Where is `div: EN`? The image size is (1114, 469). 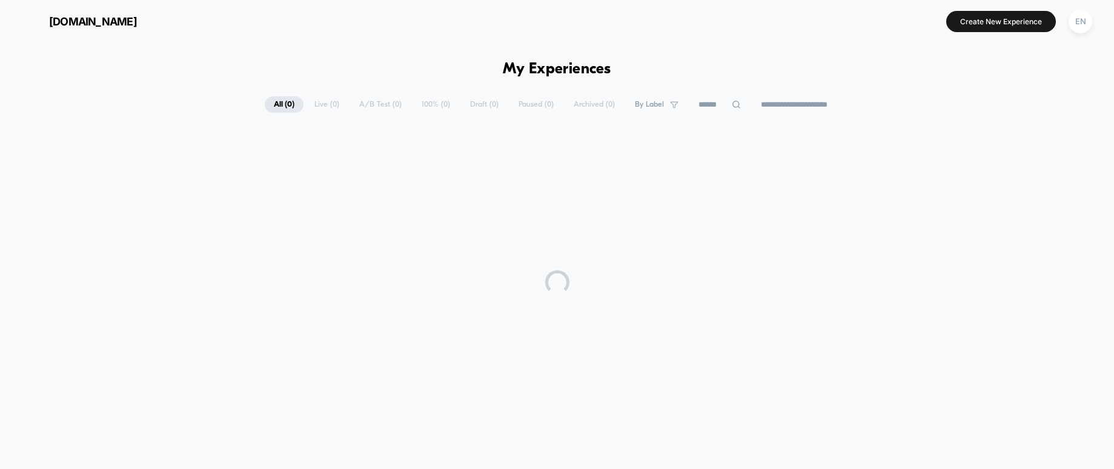 div: EN is located at coordinates (1080, 21).